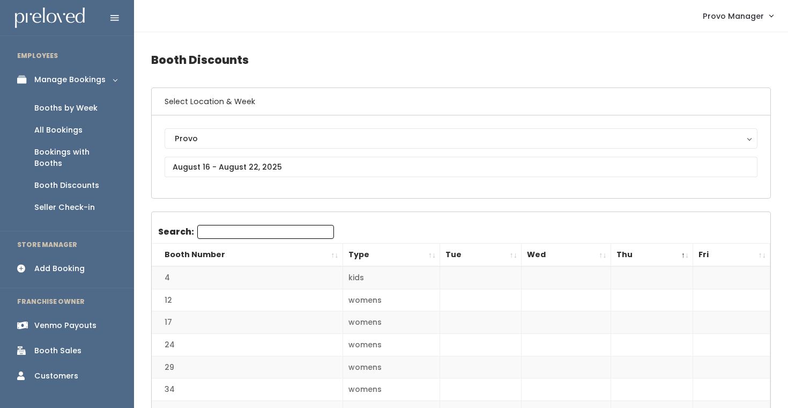 Image resolution: width=788 pixels, height=408 pixels. Describe the element at coordinates (56, 375) in the screenshot. I see `div: Customers` at that location.